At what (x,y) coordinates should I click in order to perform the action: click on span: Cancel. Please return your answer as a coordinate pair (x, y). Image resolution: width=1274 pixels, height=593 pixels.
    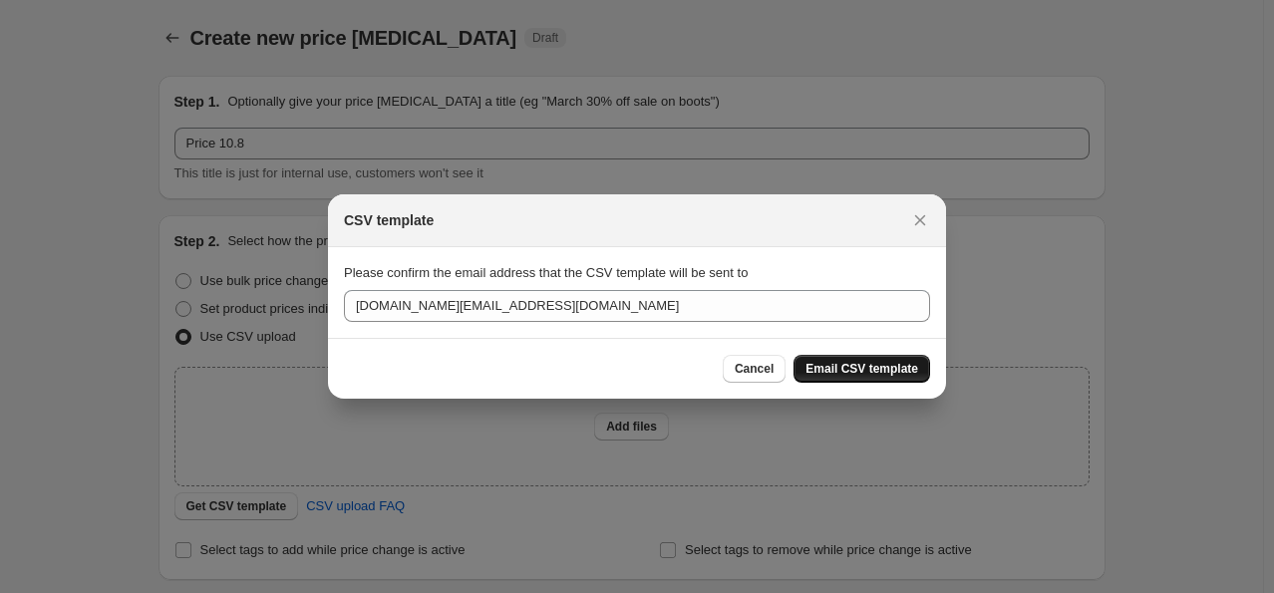
    Looking at the image, I should click on (753, 369).